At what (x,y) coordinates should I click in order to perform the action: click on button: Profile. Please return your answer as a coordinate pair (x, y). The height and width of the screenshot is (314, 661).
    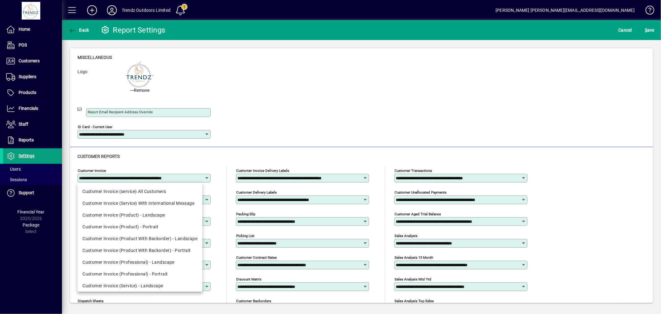
    Looking at the image, I should click on (112, 10).